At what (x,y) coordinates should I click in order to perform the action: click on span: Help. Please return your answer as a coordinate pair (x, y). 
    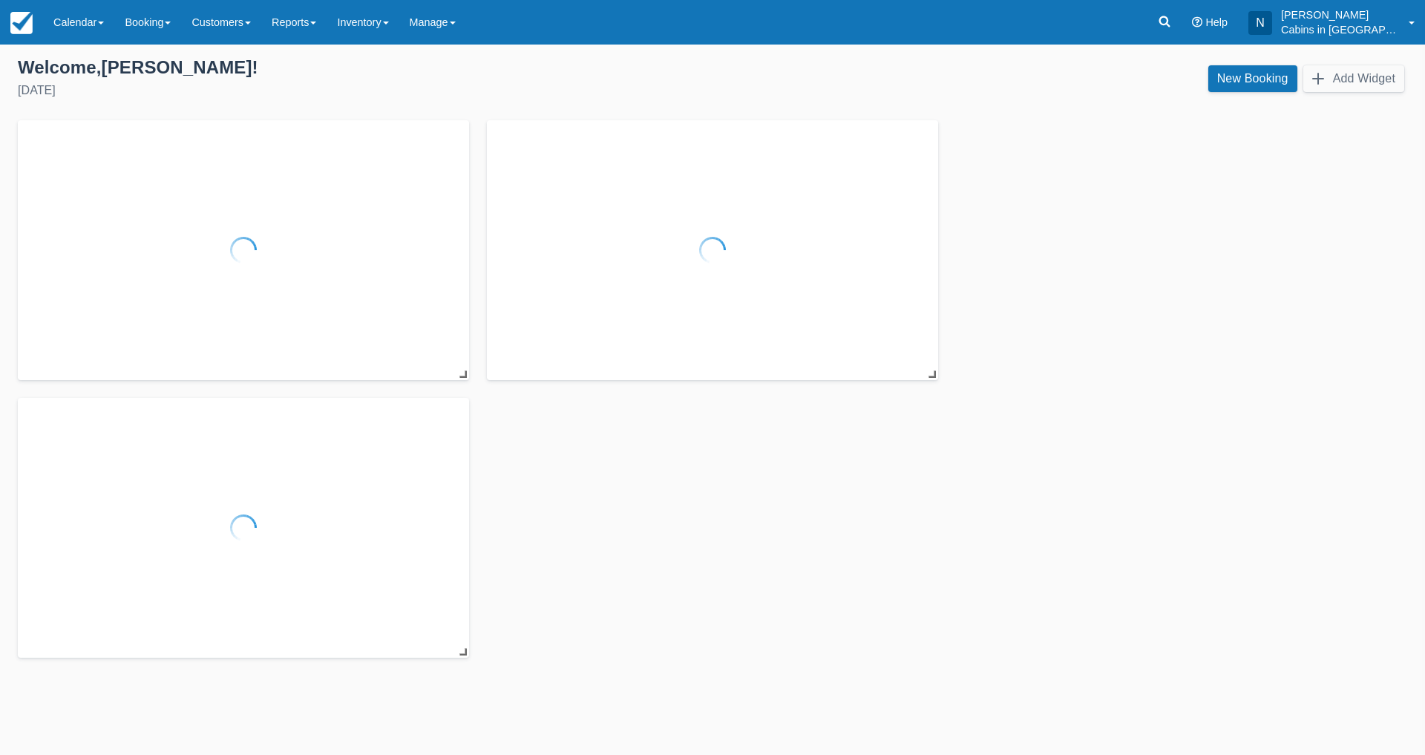
    Looking at the image, I should click on (1217, 22).